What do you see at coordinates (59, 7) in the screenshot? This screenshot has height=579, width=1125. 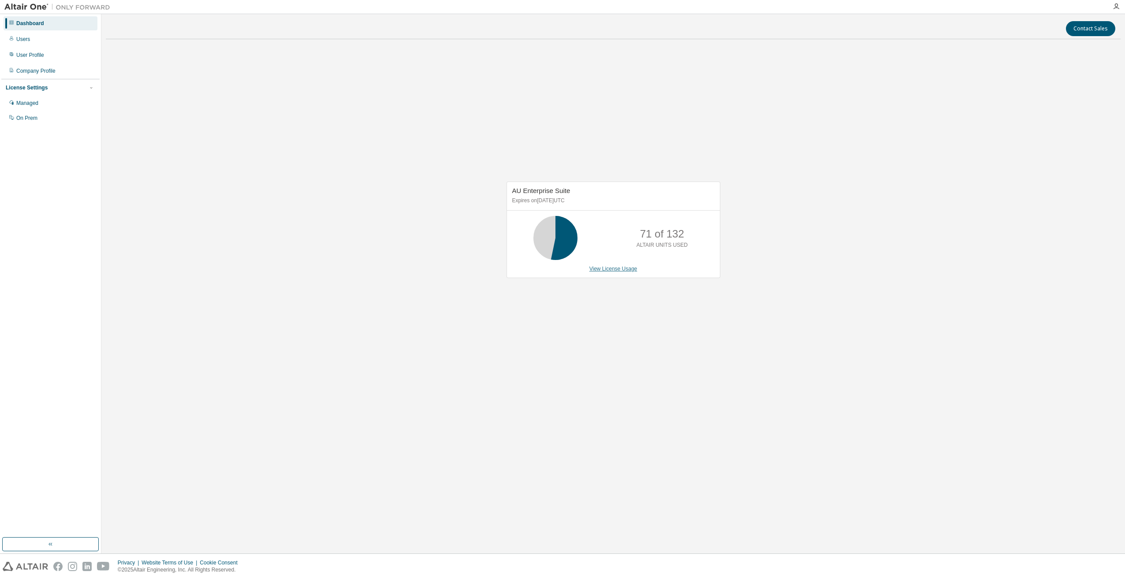 I see `img: Altair One` at bounding box center [59, 7].